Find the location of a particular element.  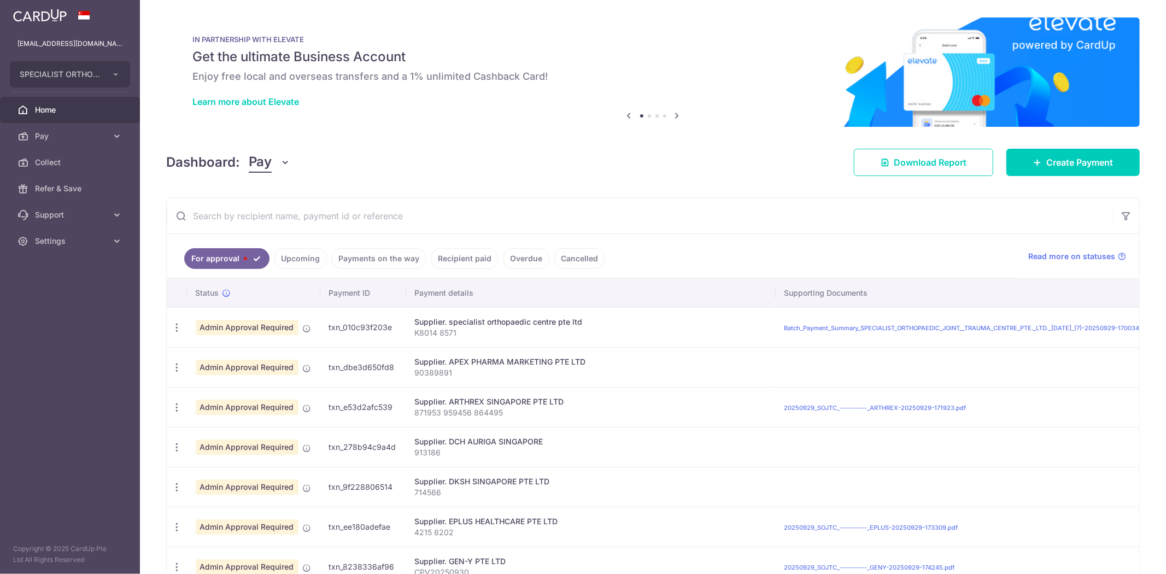

div: Supplier. ARTHREX SINGAPORE PTE LTD is located at coordinates (591, 402).